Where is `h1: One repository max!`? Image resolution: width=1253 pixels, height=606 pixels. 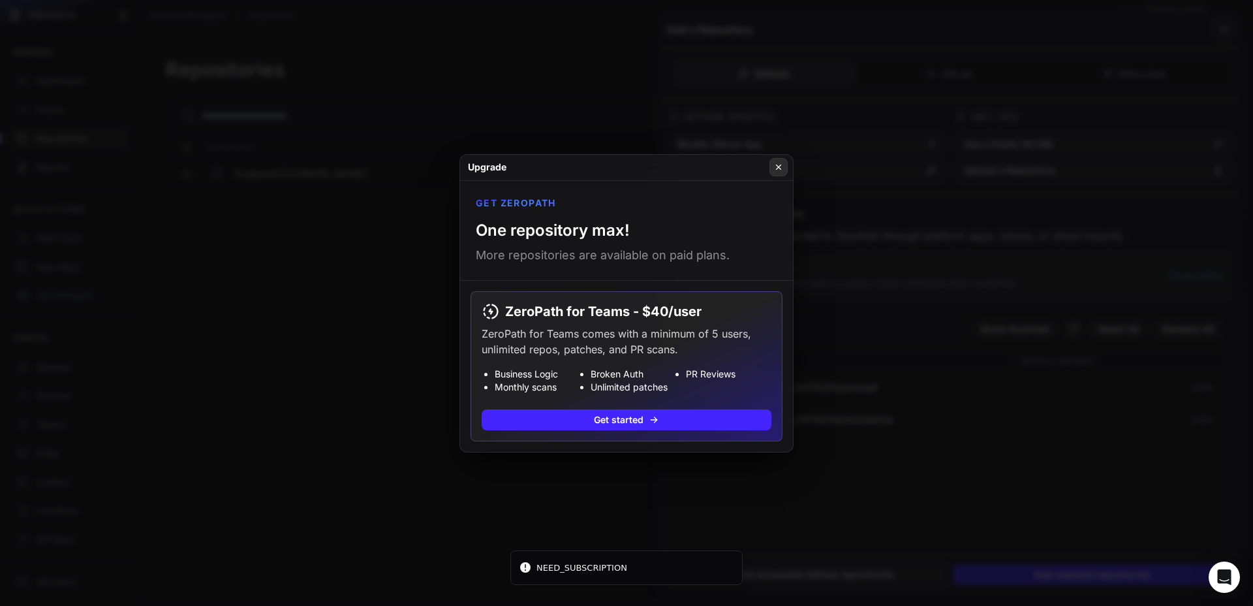
h1: One repository max! is located at coordinates (553, 230).